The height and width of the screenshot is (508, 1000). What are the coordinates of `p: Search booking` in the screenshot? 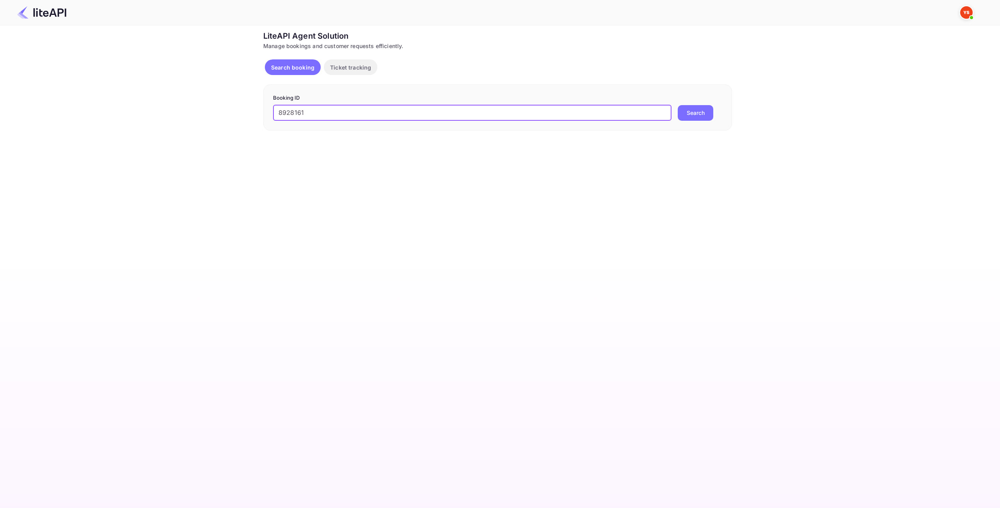 It's located at (293, 67).